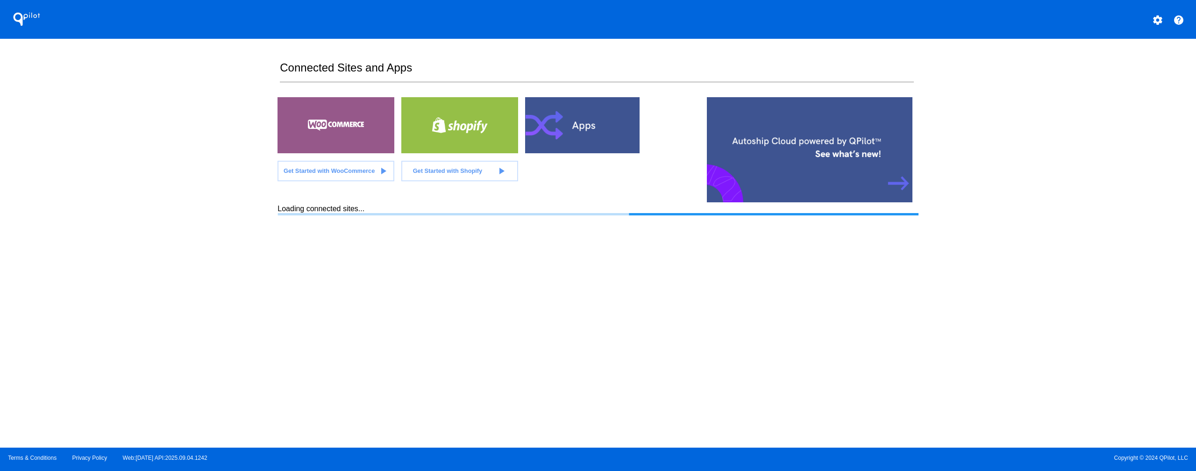 The width and height of the screenshot is (1196, 471). I want to click on span: Copyright © 2024 QPilot, LLC, so click(897, 458).